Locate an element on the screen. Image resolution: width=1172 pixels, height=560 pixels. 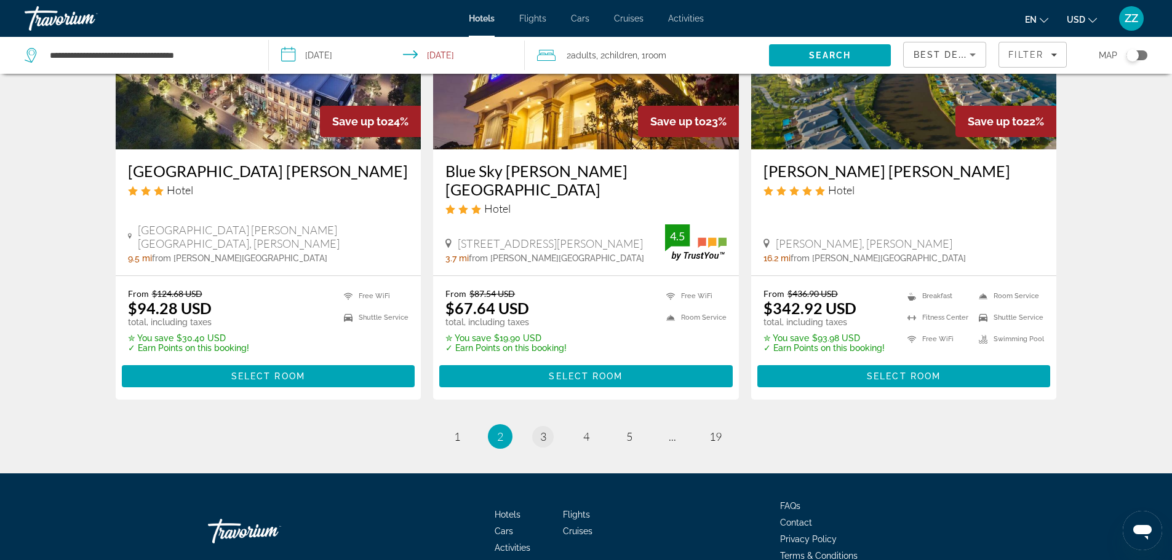
div: 22% is located at coordinates (1006, 121).